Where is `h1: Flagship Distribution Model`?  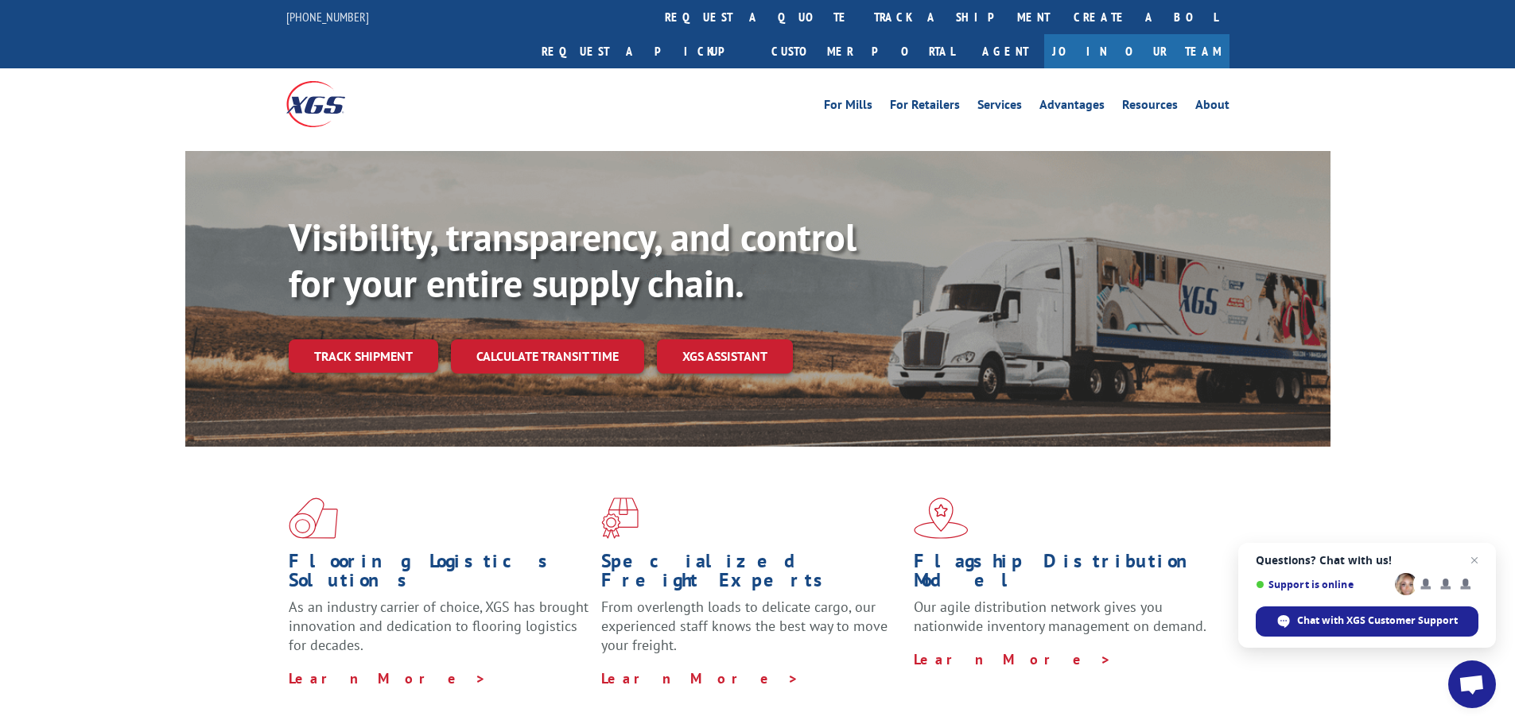
h1: Flagship Distribution Model is located at coordinates (1064, 575).